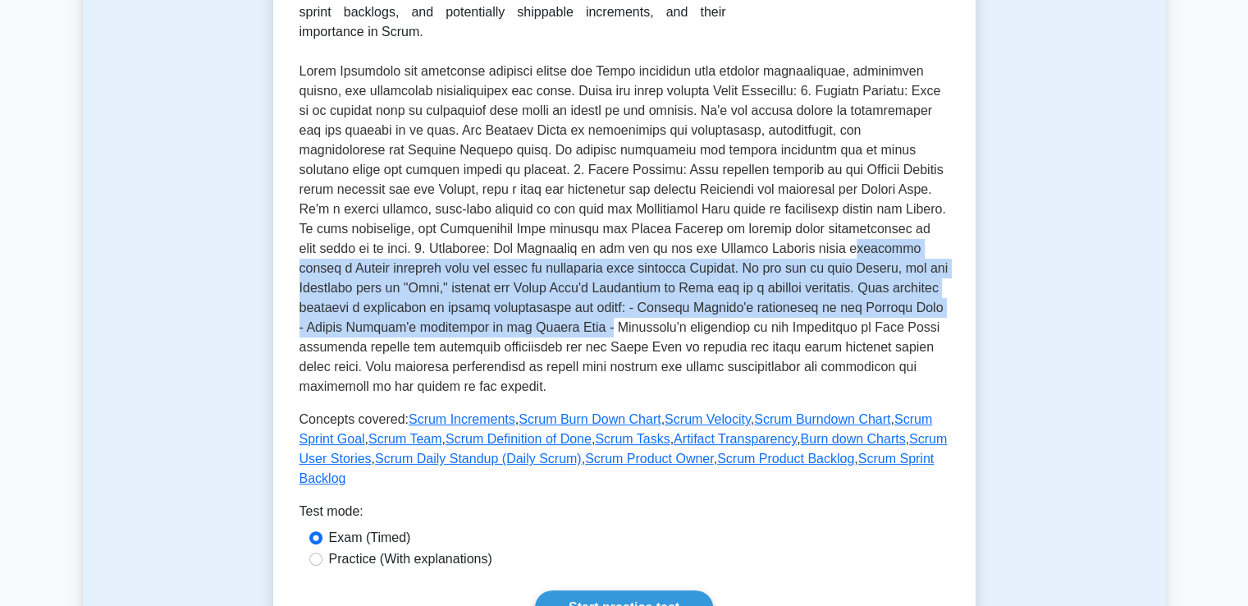 This screenshot has width=1248, height=606. Describe the element at coordinates (632, 438) in the screenshot. I see `a: Scrum Tasks` at that location.